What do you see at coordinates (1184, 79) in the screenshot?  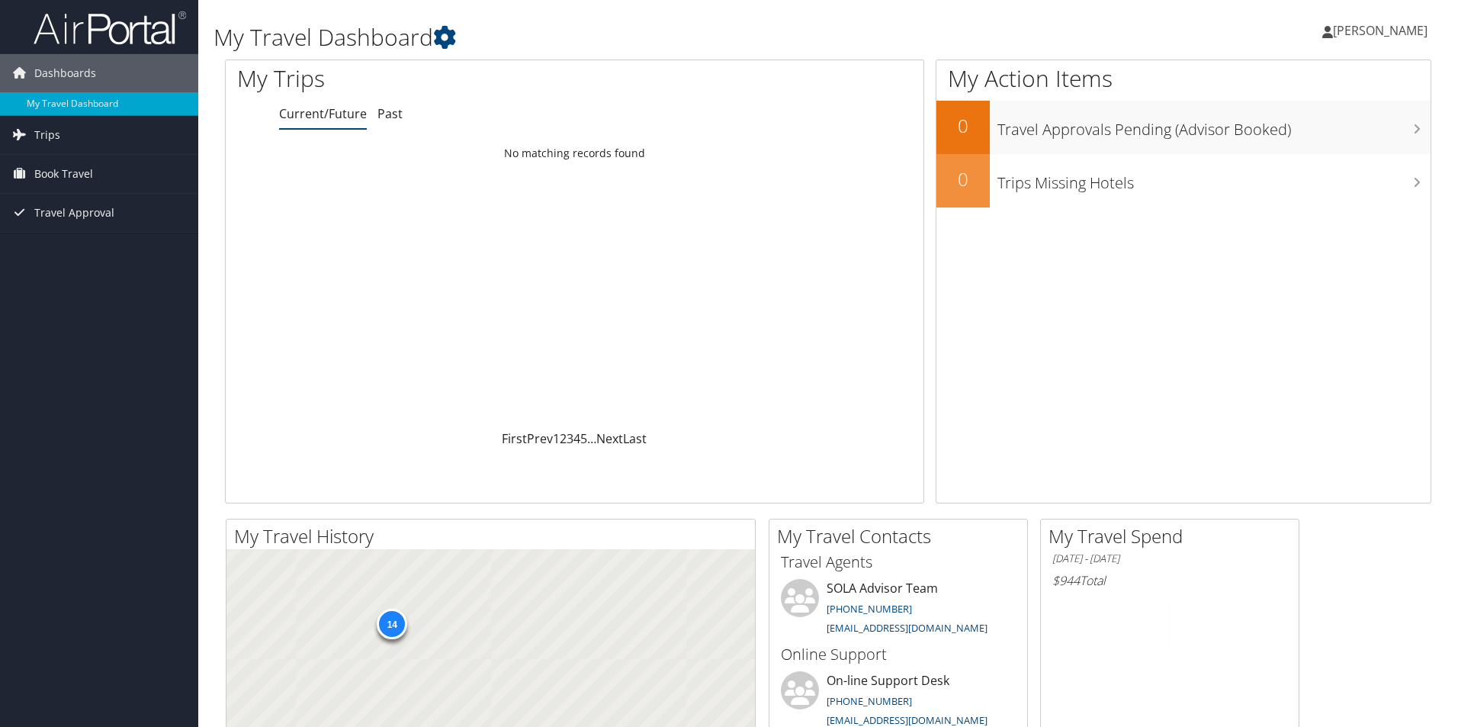 I see `h1: My Action Items` at bounding box center [1184, 79].